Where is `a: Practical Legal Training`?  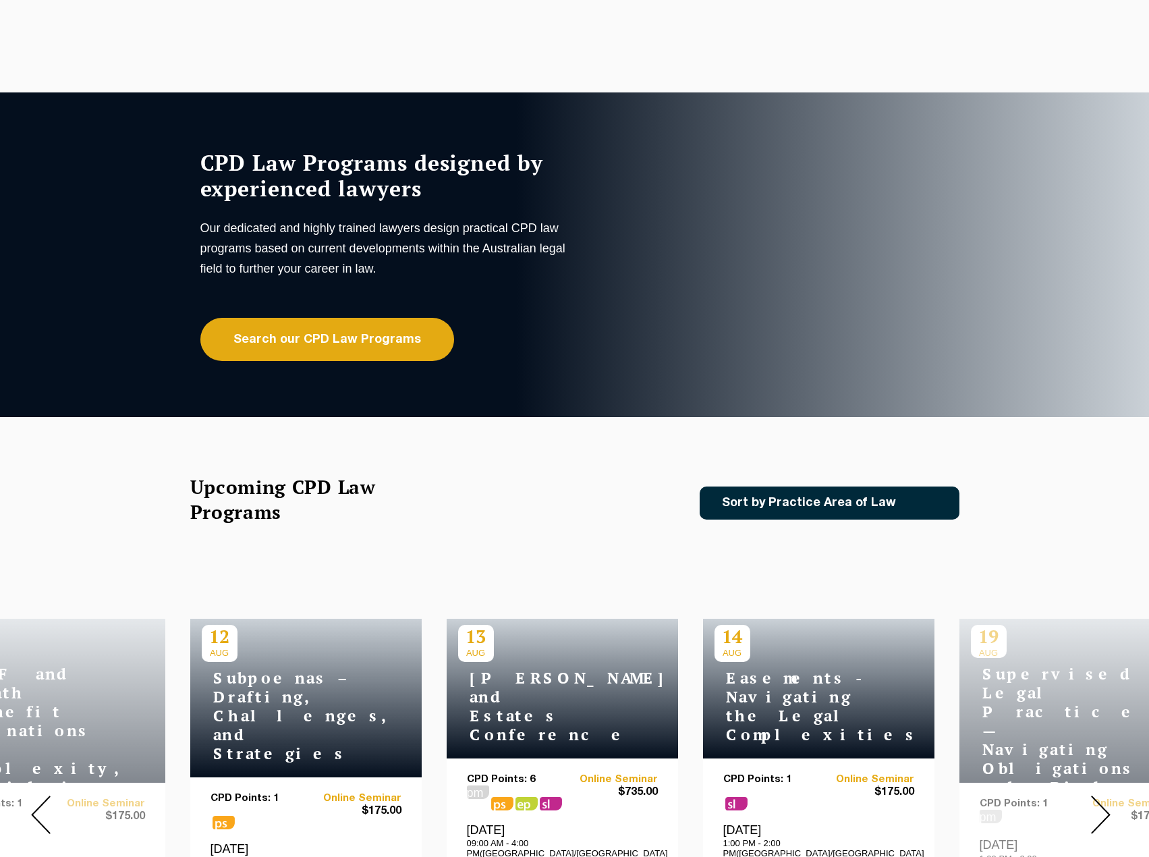 a: Practical Legal Training is located at coordinates (419, 63).